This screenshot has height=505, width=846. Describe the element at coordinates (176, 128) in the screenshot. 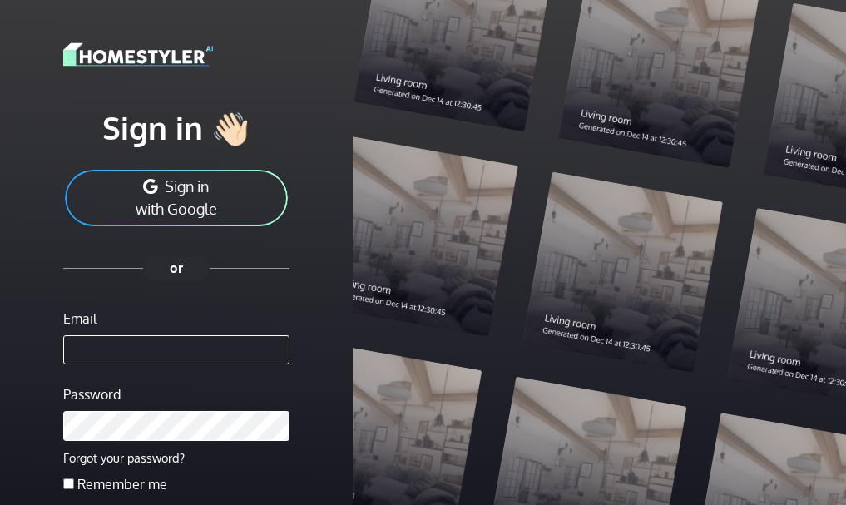

I see `h1: Sign in 👋🏻` at that location.